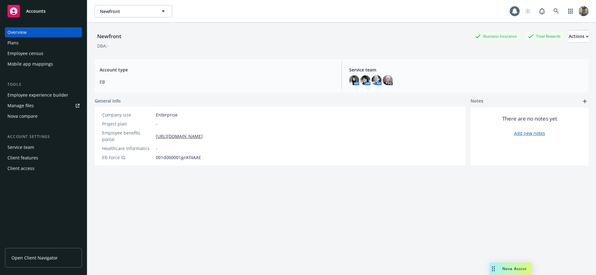  What do you see at coordinates (30, 64) in the screenshot?
I see `div: Mobile app mappings` at bounding box center [30, 64].